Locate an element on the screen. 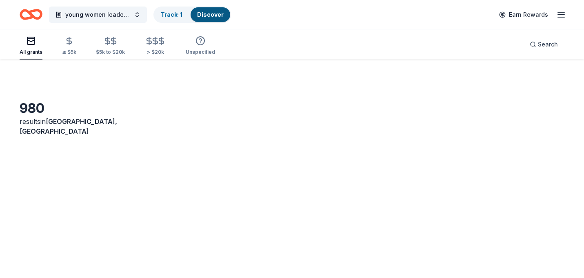 Image resolution: width=584 pixels, height=278 pixels. button: ≤ $5k is located at coordinates (69, 46).